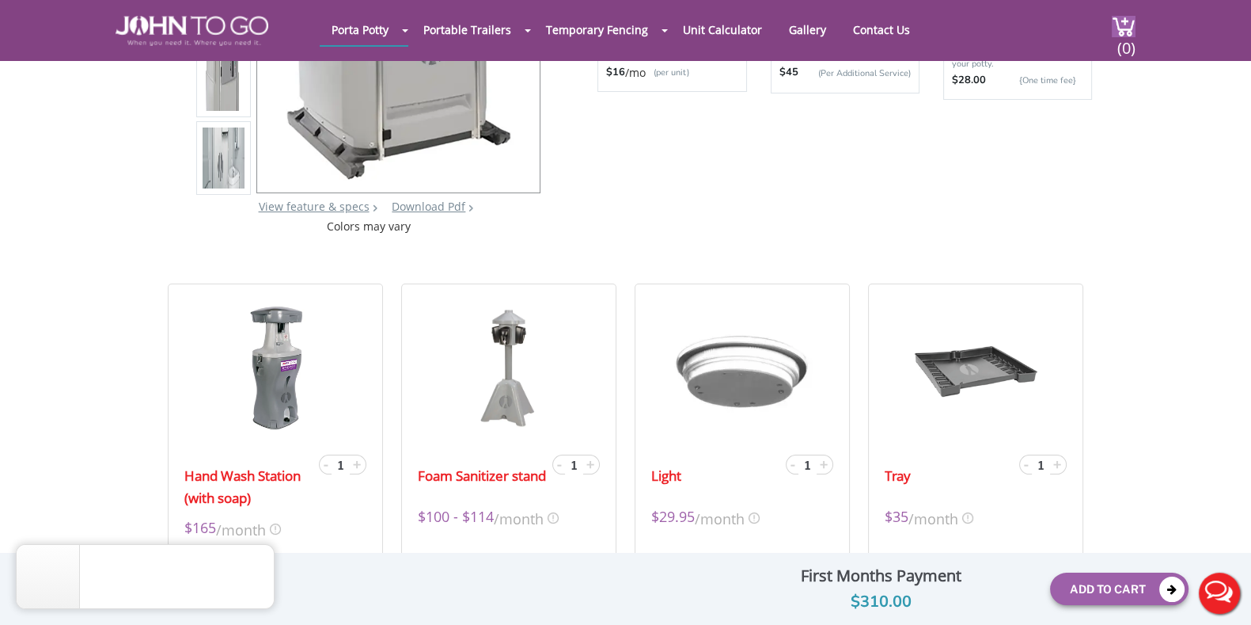 This screenshot has height=625, width=1251. Describe the element at coordinates (882, 29) in the screenshot. I see `a: Contact Us` at that location.